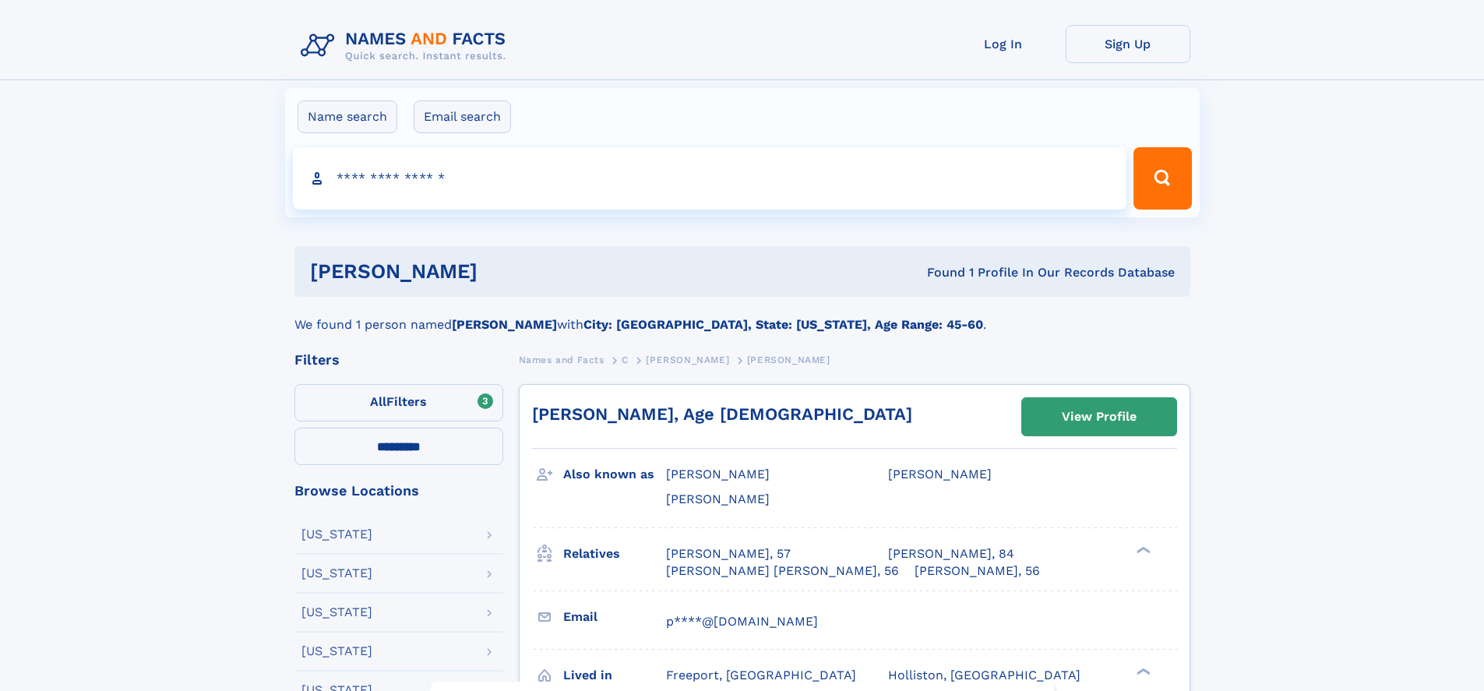  What do you see at coordinates (1003, 44) in the screenshot?
I see `a: Log In` at bounding box center [1003, 44].